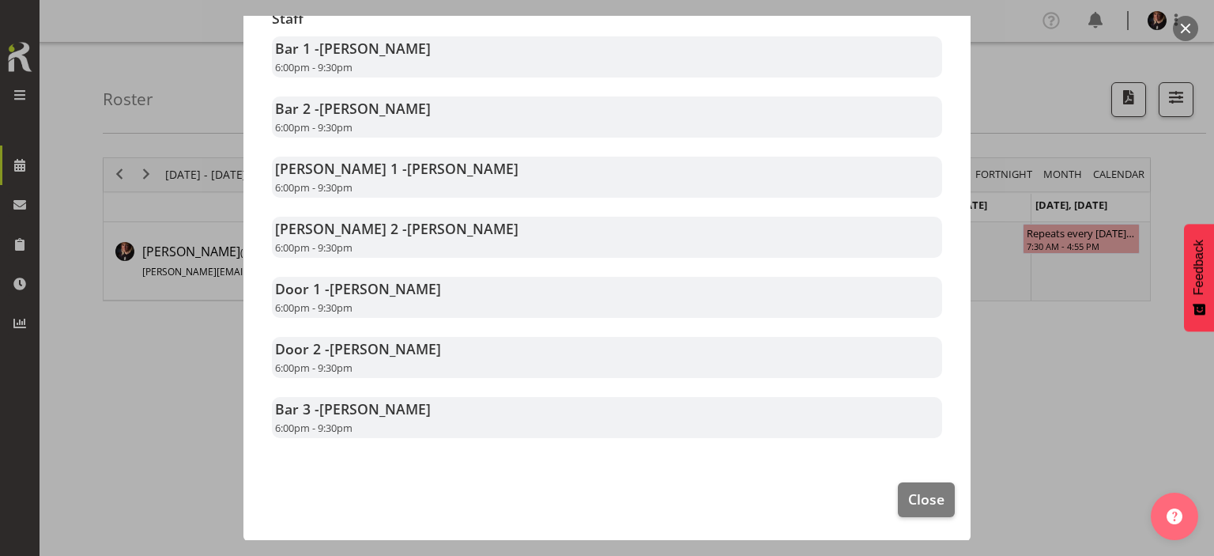 The image size is (1214, 556). I want to click on img: help-xxl-2.png, so click(1174, 516).